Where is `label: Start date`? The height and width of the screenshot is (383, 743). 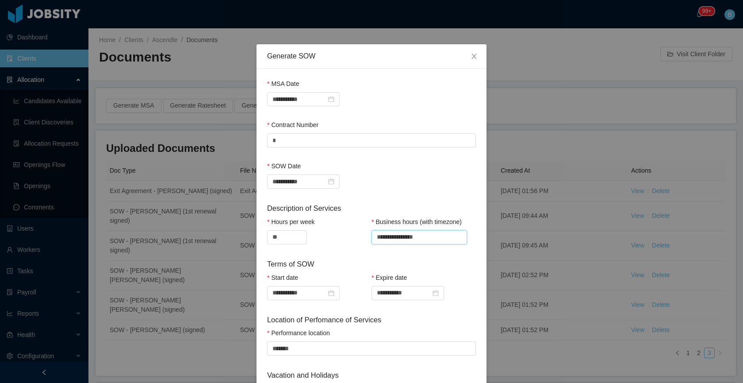
label: Start date is located at coordinates (283, 277).